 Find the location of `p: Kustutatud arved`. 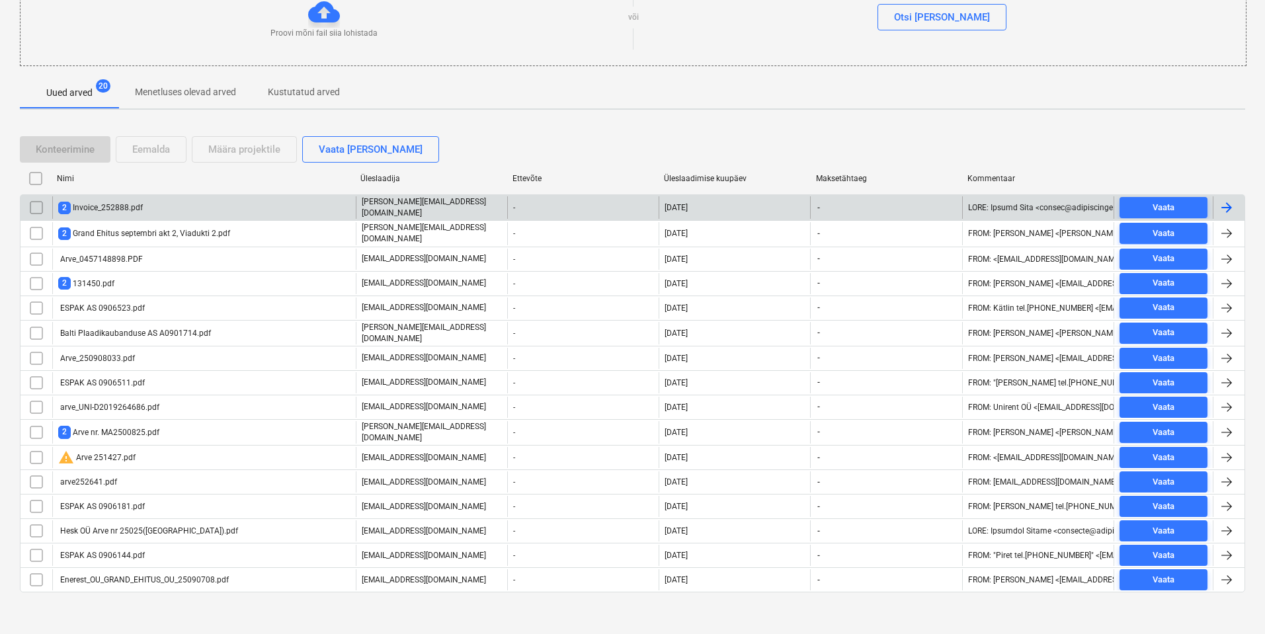

p: Kustutatud arved is located at coordinates (304, 92).